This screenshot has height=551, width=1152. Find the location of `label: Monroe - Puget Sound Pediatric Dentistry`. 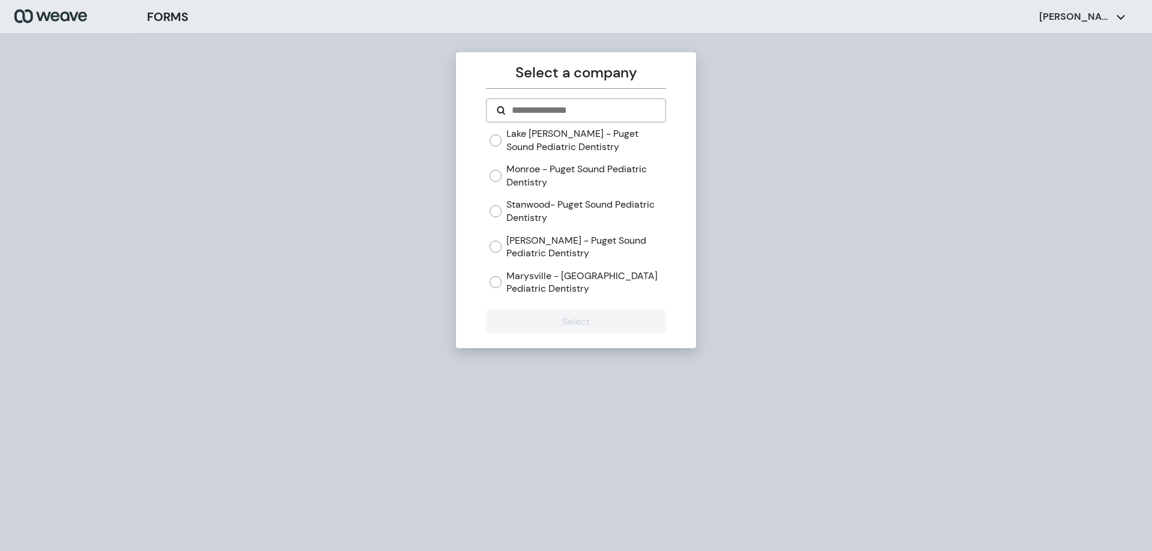

label: Monroe - Puget Sound Pediatric Dentistry is located at coordinates (585, 175).